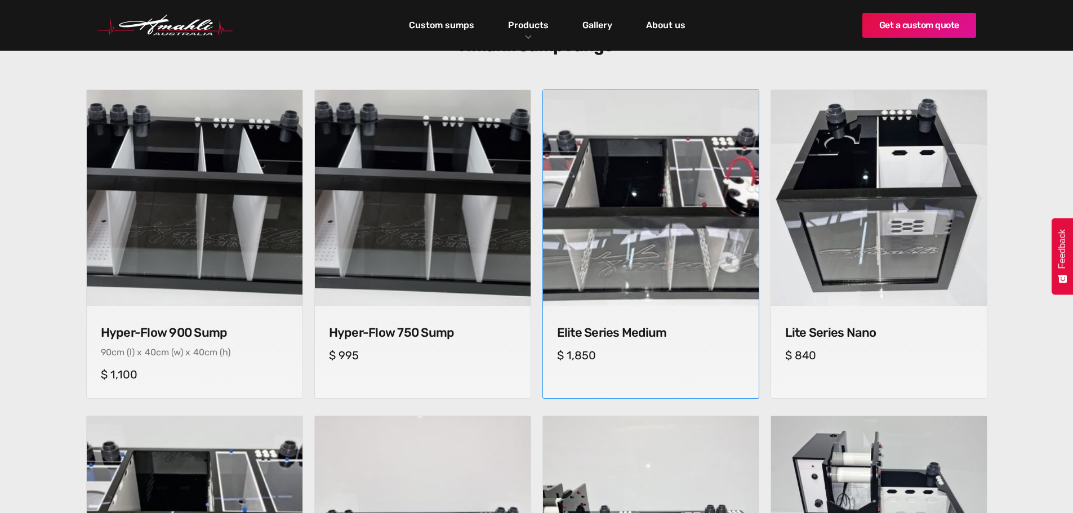 This screenshot has width=1073, height=513. Describe the element at coordinates (650, 198) in the screenshot. I see `img: Elite Series Medium` at that location.